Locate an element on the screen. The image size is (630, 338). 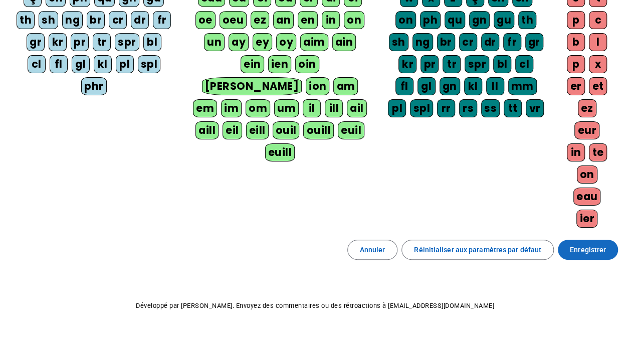
div: oeu is located at coordinates (233, 20).